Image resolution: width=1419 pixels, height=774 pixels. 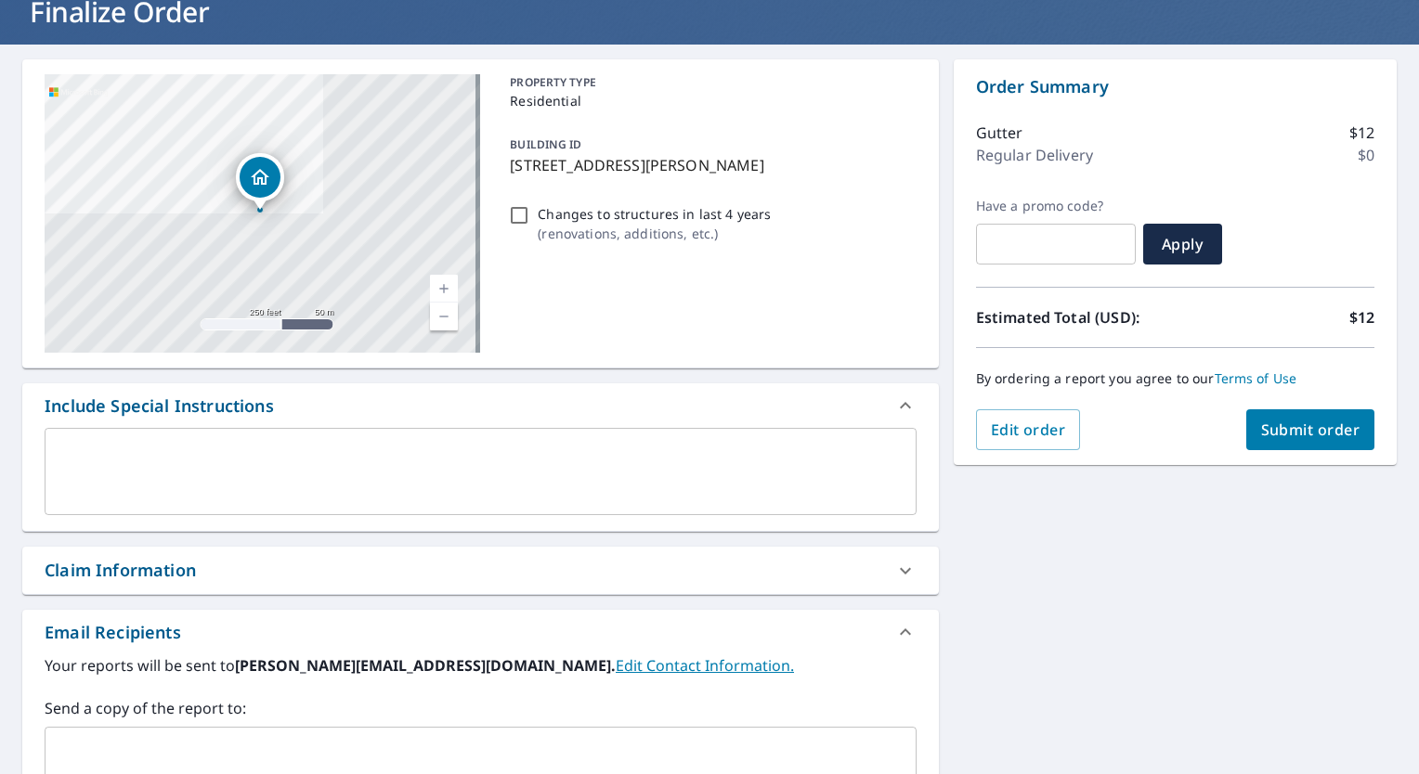 I want to click on p: Residential, so click(x=708, y=100).